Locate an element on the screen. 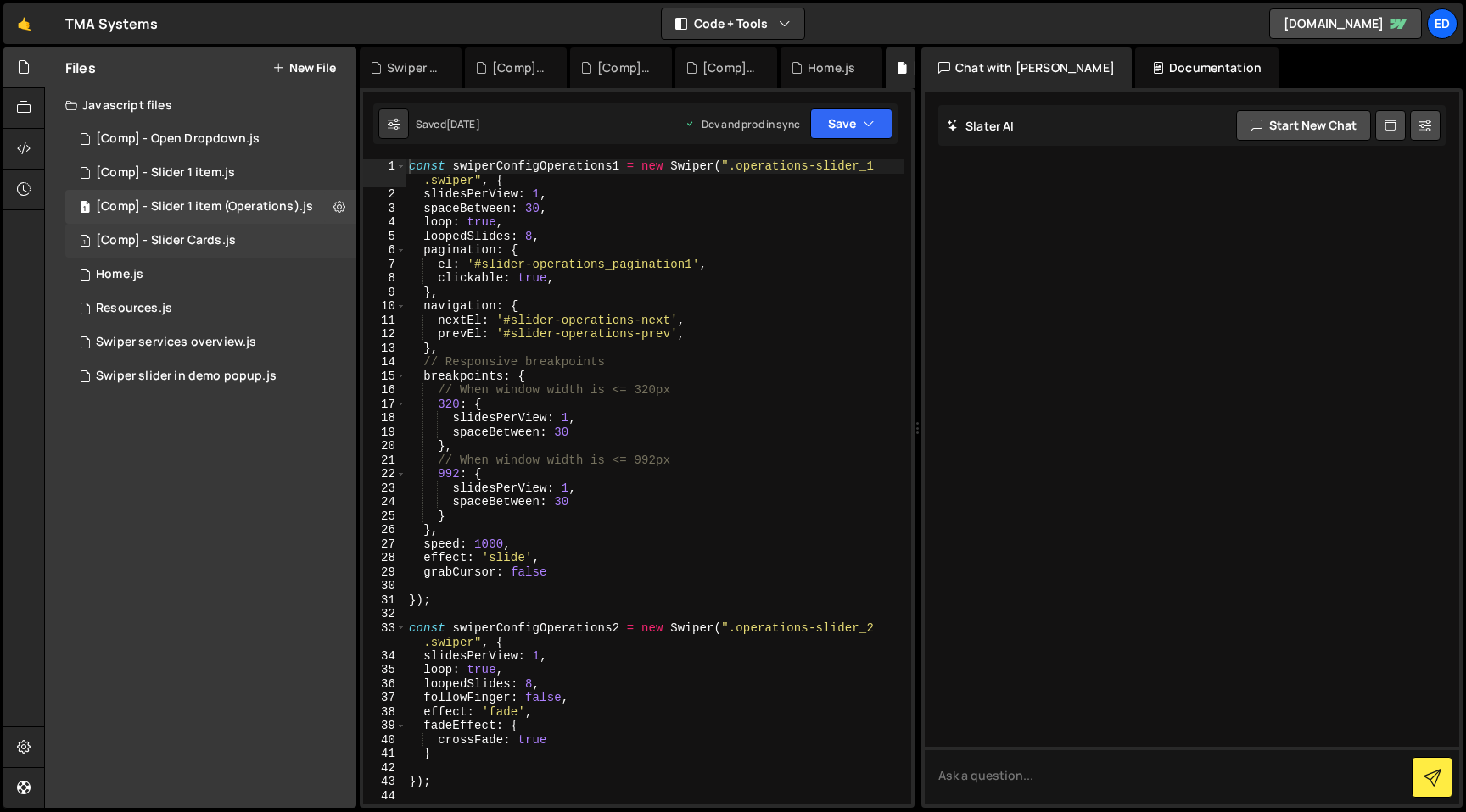  div: 15745/42002.js is located at coordinates (211, 241).